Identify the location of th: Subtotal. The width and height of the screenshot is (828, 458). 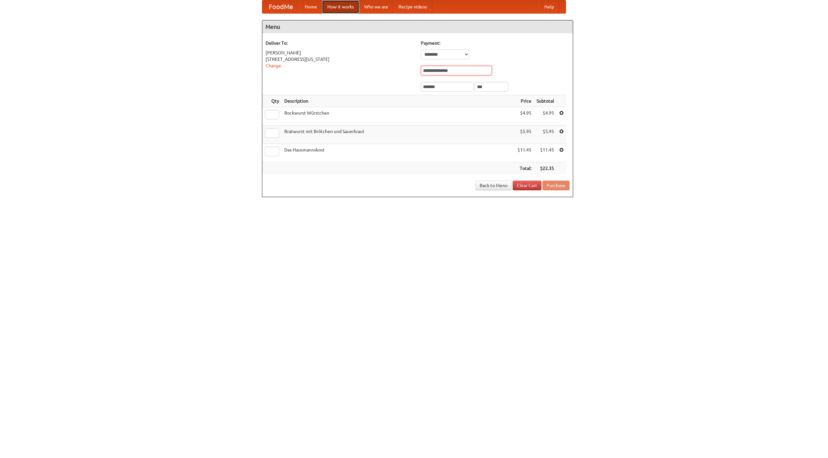
(545, 101).